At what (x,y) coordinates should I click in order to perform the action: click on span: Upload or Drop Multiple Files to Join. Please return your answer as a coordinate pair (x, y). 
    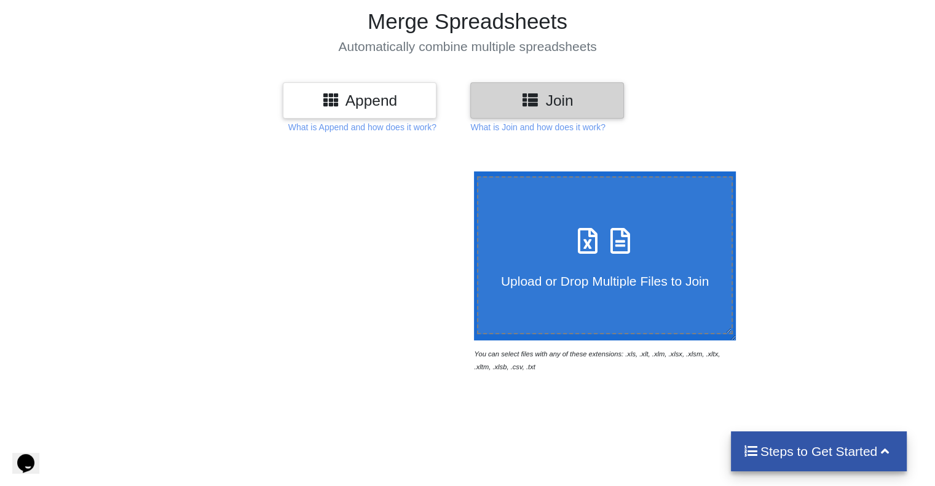
    Looking at the image, I should click on (605, 281).